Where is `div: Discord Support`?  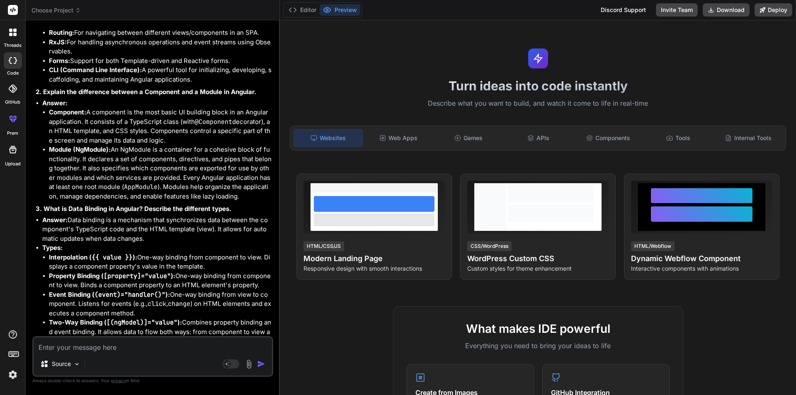 div: Discord Support is located at coordinates (623, 10).